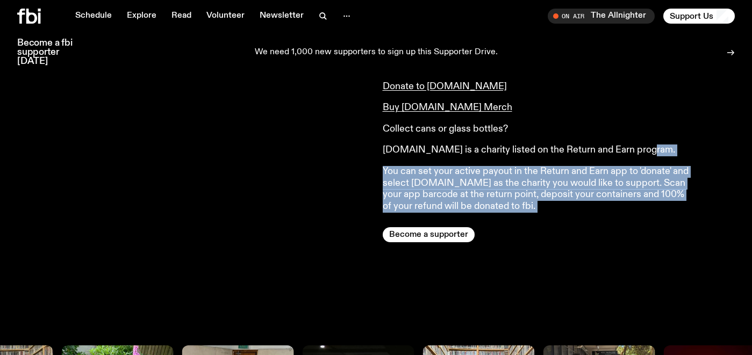 This screenshot has height=355, width=752. Describe the element at coordinates (428, 235) in the screenshot. I see `button: Become a supporter` at that location.